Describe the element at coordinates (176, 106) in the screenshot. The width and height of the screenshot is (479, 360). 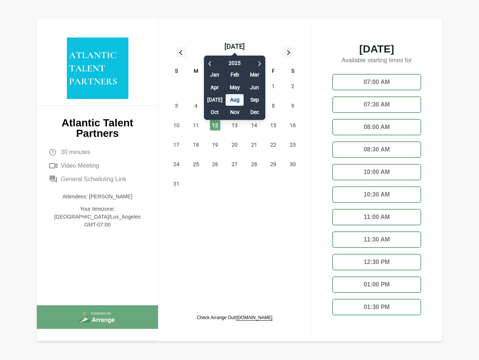
I see `span: Sunday, August 3, 2025` at that location.